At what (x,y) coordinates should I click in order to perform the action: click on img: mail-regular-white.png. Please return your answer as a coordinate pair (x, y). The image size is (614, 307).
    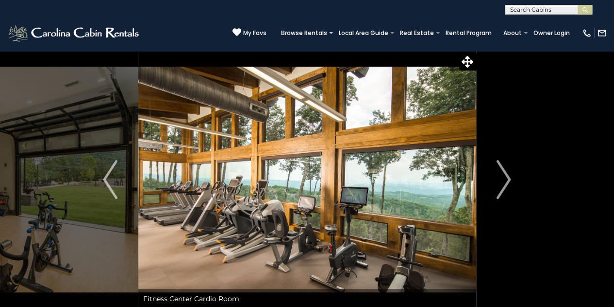
    Looking at the image, I should click on (602, 33).